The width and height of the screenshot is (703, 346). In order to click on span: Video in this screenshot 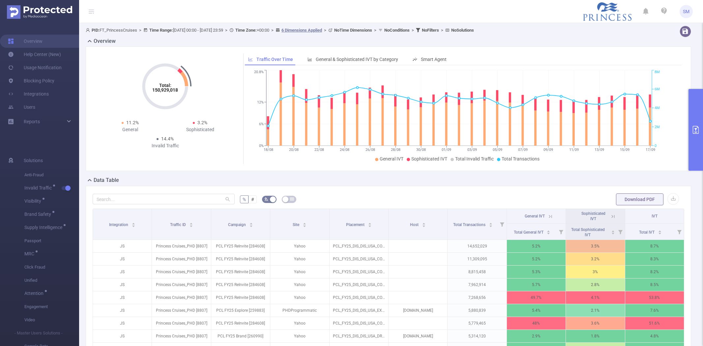, I will do `click(52, 320)`.